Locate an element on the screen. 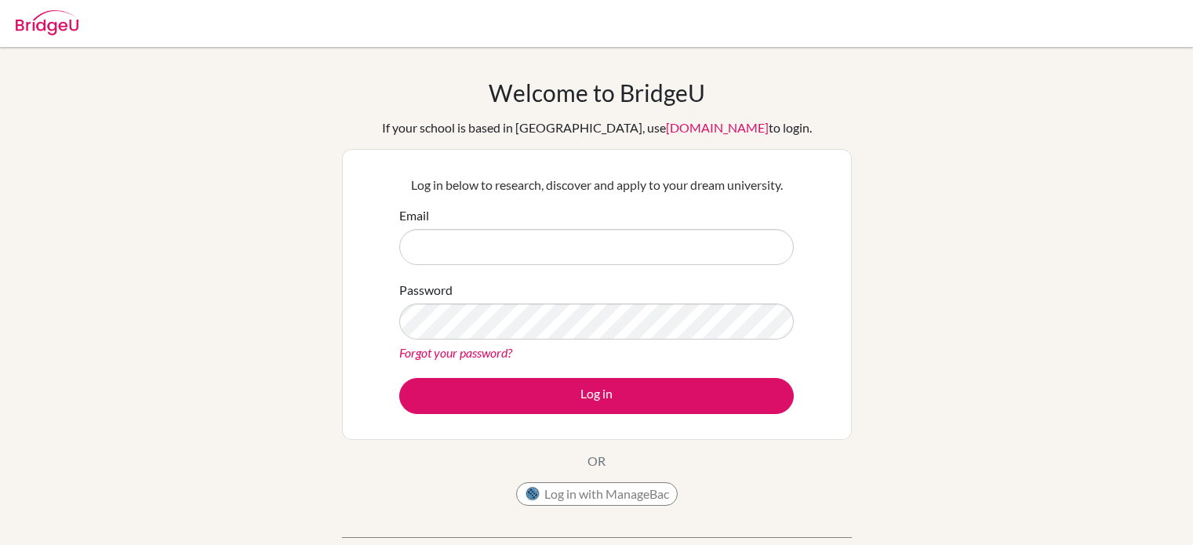 The width and height of the screenshot is (1193, 545). img: Bridge-U is located at coordinates (47, 23).